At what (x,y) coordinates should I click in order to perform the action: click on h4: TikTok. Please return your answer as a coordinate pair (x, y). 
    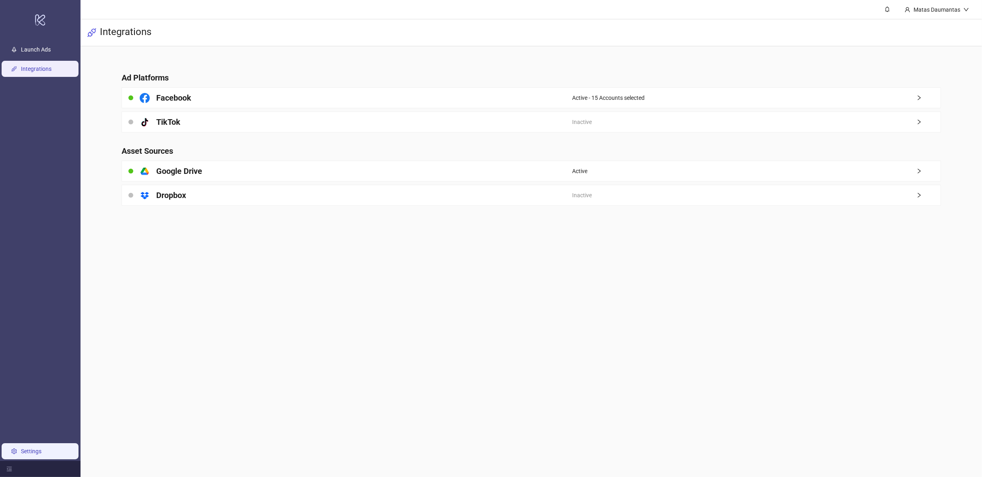
    Looking at the image, I should click on (168, 122).